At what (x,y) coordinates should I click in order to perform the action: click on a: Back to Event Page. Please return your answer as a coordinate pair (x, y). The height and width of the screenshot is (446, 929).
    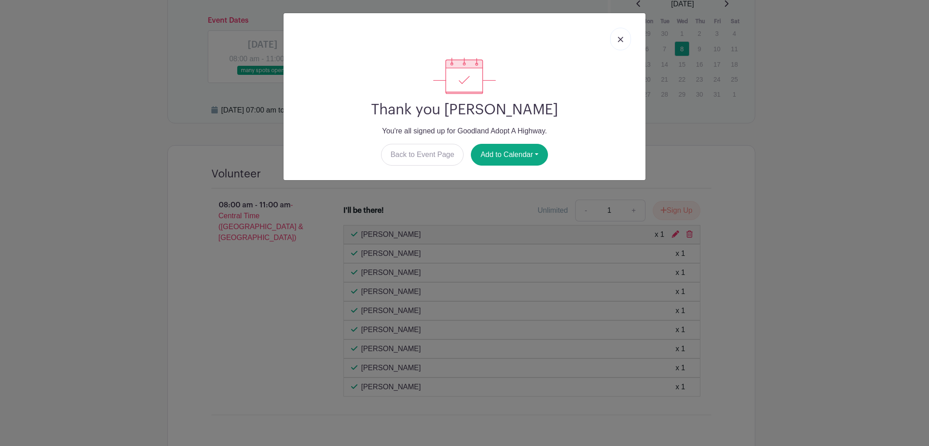
    Looking at the image, I should click on (422, 155).